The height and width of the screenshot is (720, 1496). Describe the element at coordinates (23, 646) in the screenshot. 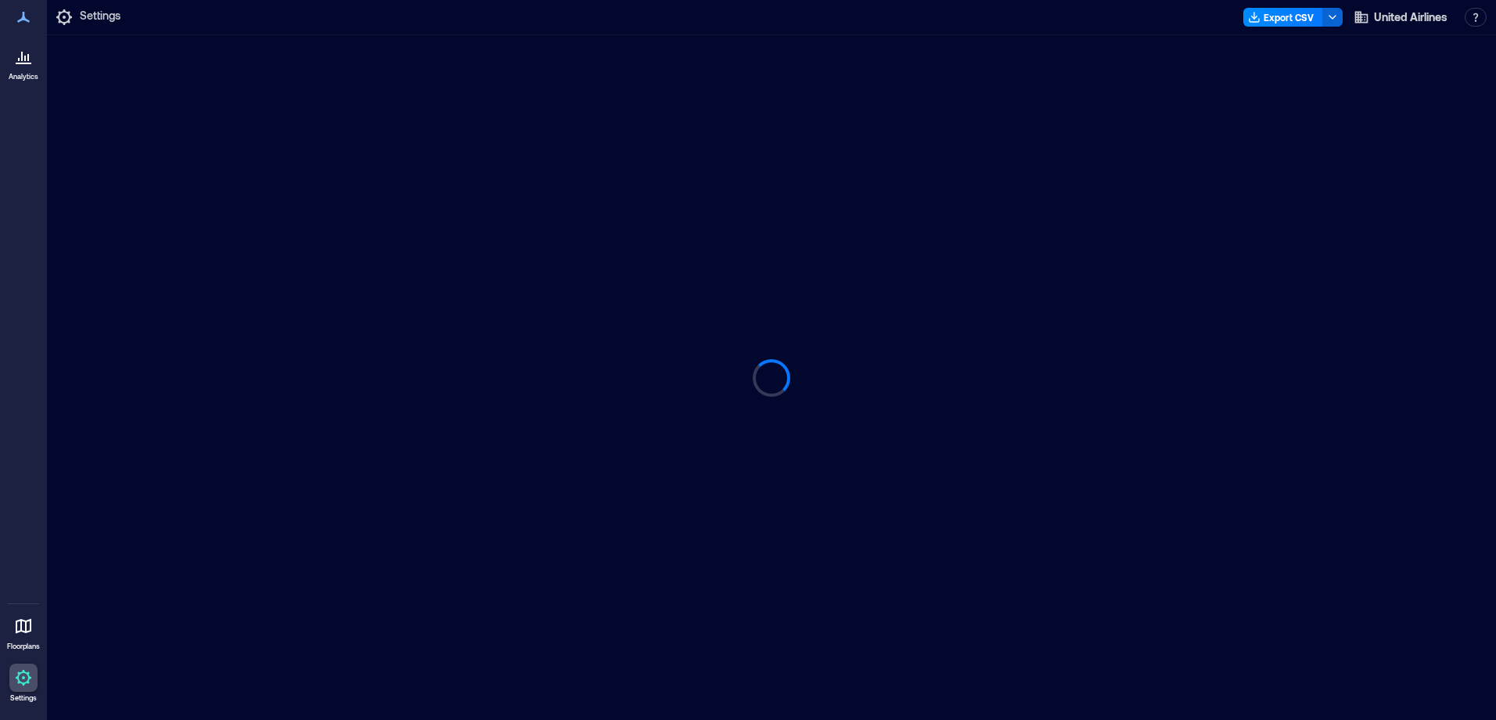

I see `p: Floorplans` at that location.